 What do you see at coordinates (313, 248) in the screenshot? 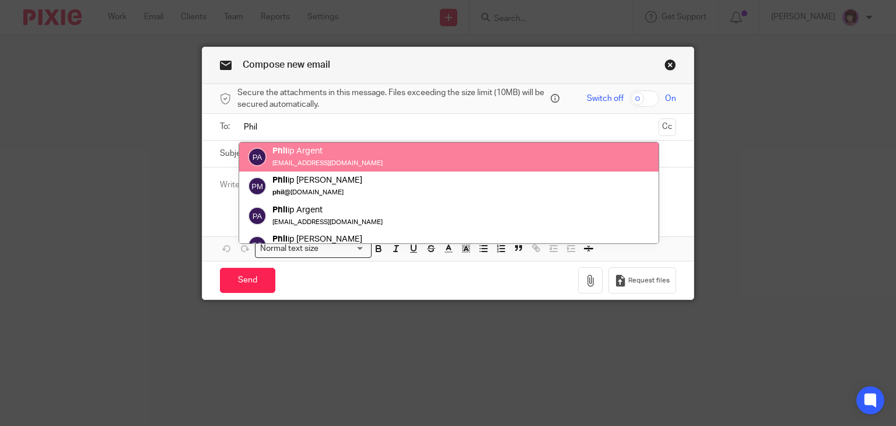
I see `div: Search for option` at bounding box center [313, 248].